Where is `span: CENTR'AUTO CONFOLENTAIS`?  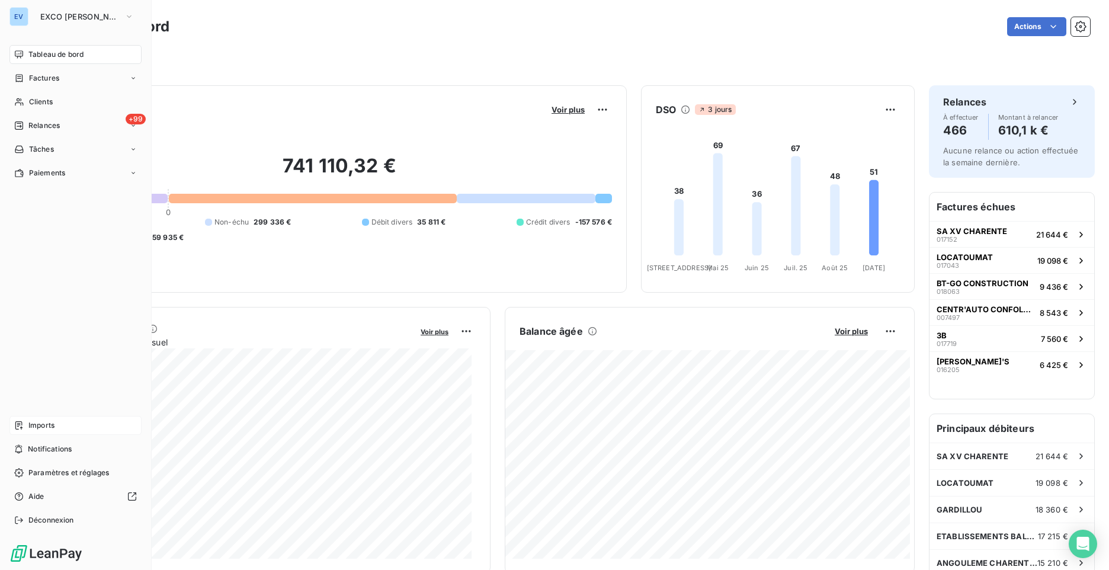 span: CENTR'AUTO CONFOLENTAIS is located at coordinates (986, 309).